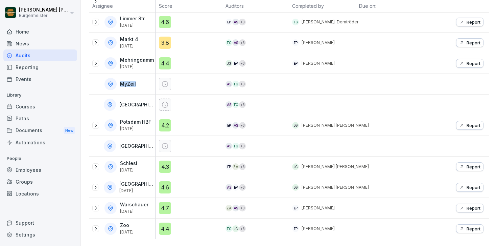 This screenshot has width=497, height=246. Describe the element at coordinates (40, 106) in the screenshot. I see `a: Courses` at that location.